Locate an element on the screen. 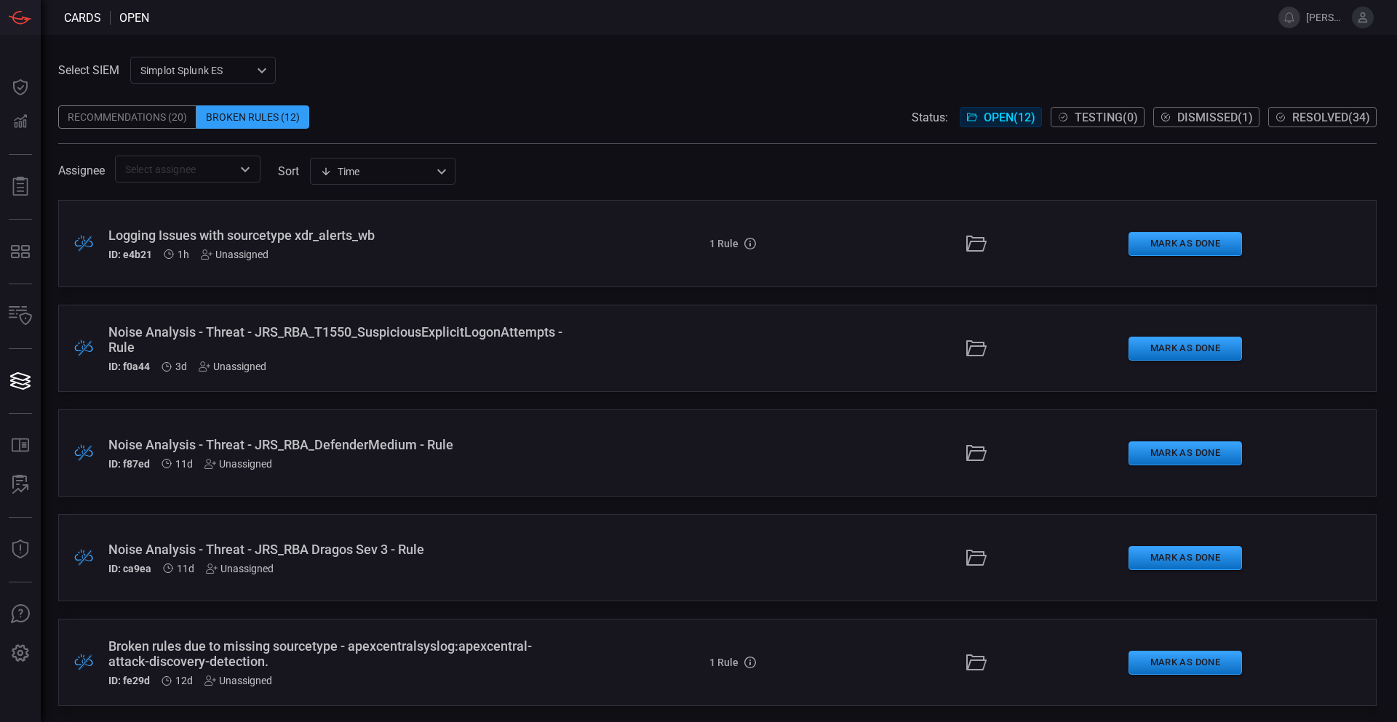 The width and height of the screenshot is (1397, 722). h5: ID: f0a44 is located at coordinates (129, 367).